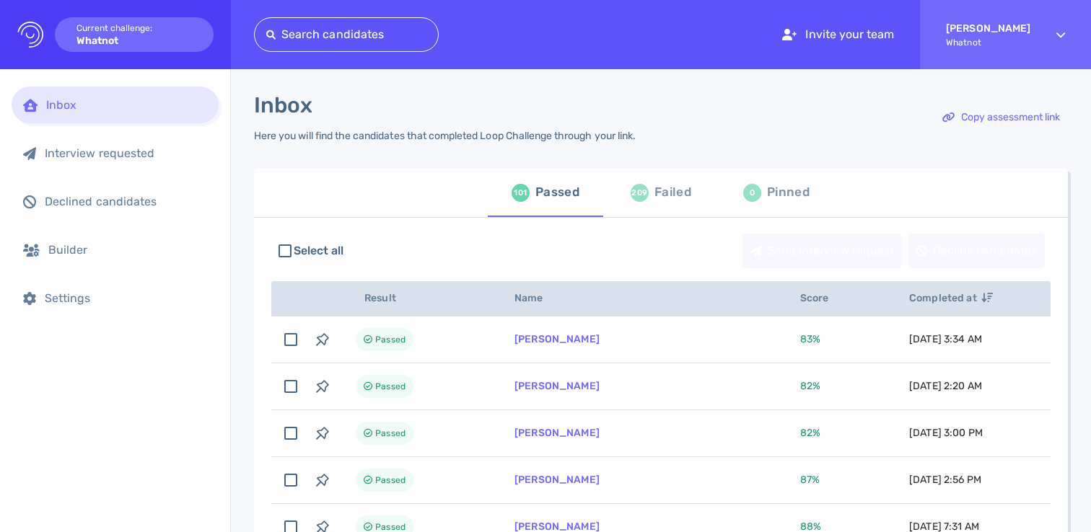  What do you see at coordinates (520, 193) in the screenshot?
I see `div: 101` at bounding box center [520, 193].